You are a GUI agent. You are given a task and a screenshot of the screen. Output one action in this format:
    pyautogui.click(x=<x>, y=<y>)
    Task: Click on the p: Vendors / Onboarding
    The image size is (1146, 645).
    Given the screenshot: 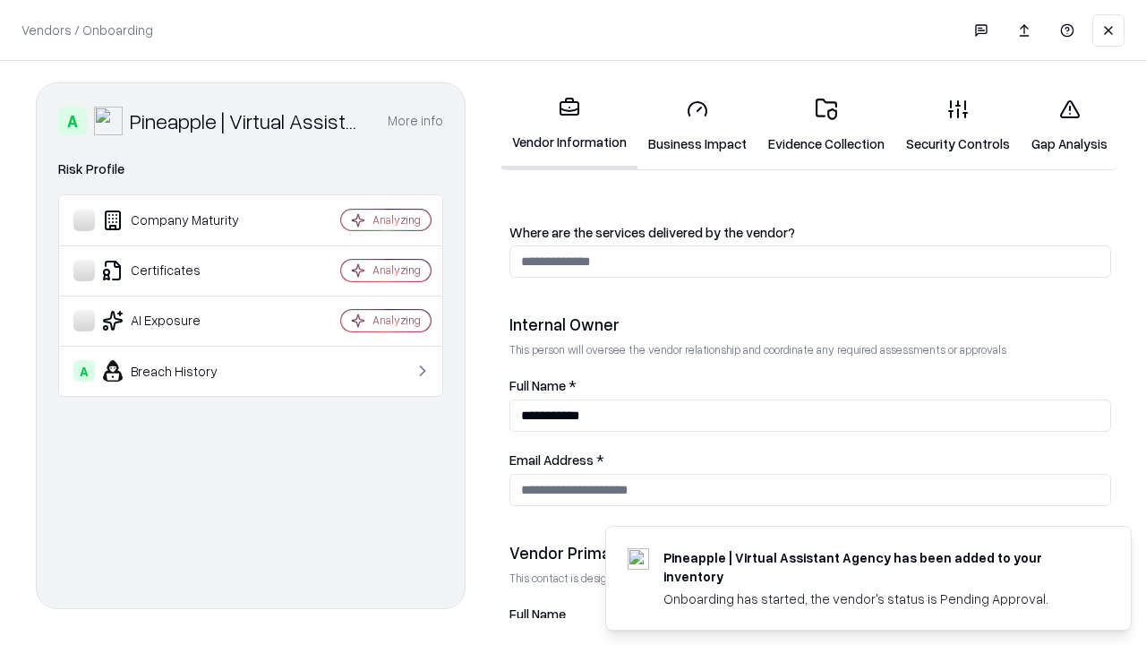 What is the action you would take?
    pyautogui.click(x=87, y=30)
    